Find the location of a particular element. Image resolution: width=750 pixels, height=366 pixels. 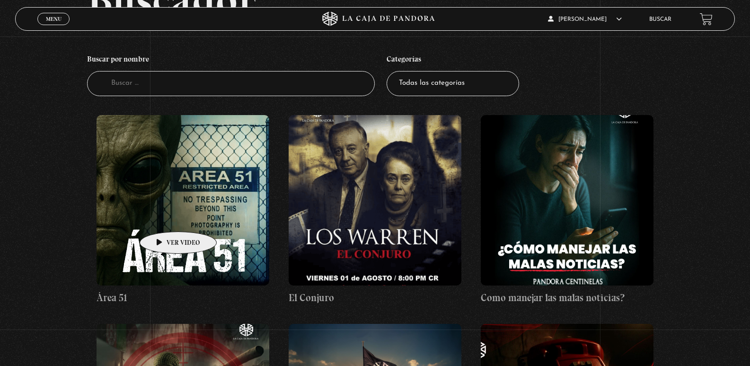

a: Como manejar las malas noticias? is located at coordinates (567, 210).